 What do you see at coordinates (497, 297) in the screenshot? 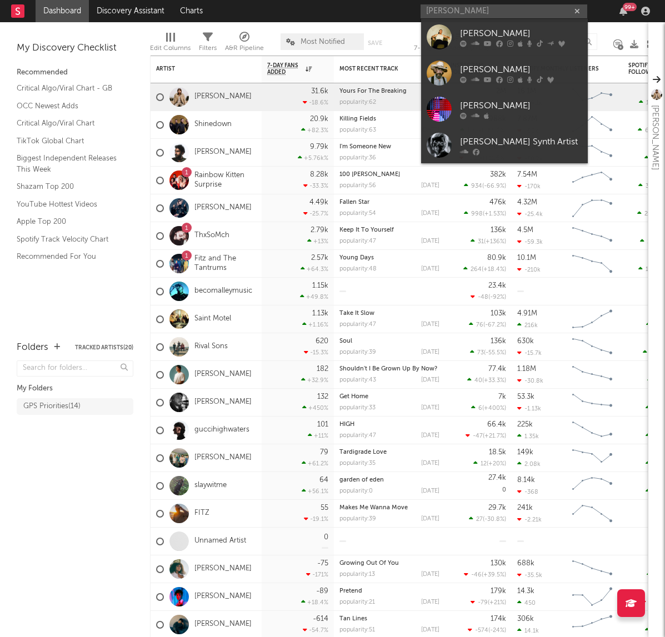
I see `span: -92 %` at bounding box center [497, 297].